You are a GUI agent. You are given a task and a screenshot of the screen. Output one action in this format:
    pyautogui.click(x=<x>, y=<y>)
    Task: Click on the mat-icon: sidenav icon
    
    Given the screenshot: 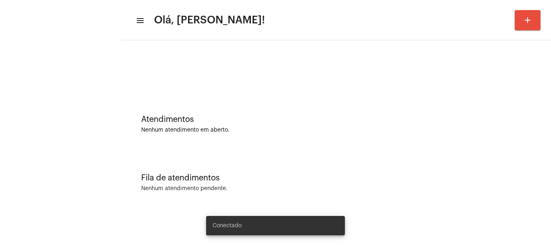 What is the action you would take?
    pyautogui.click(x=140, y=21)
    